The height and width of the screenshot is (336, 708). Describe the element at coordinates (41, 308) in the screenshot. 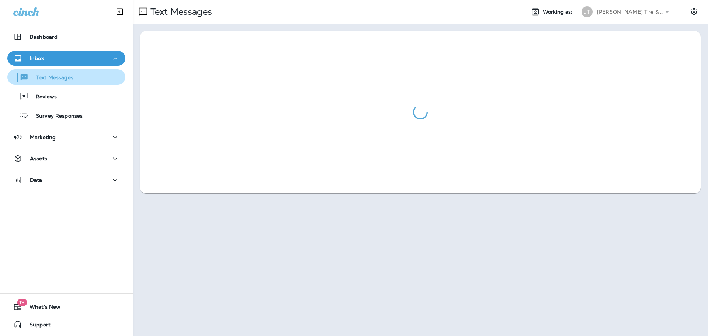

I see `span: What's New` at that location.